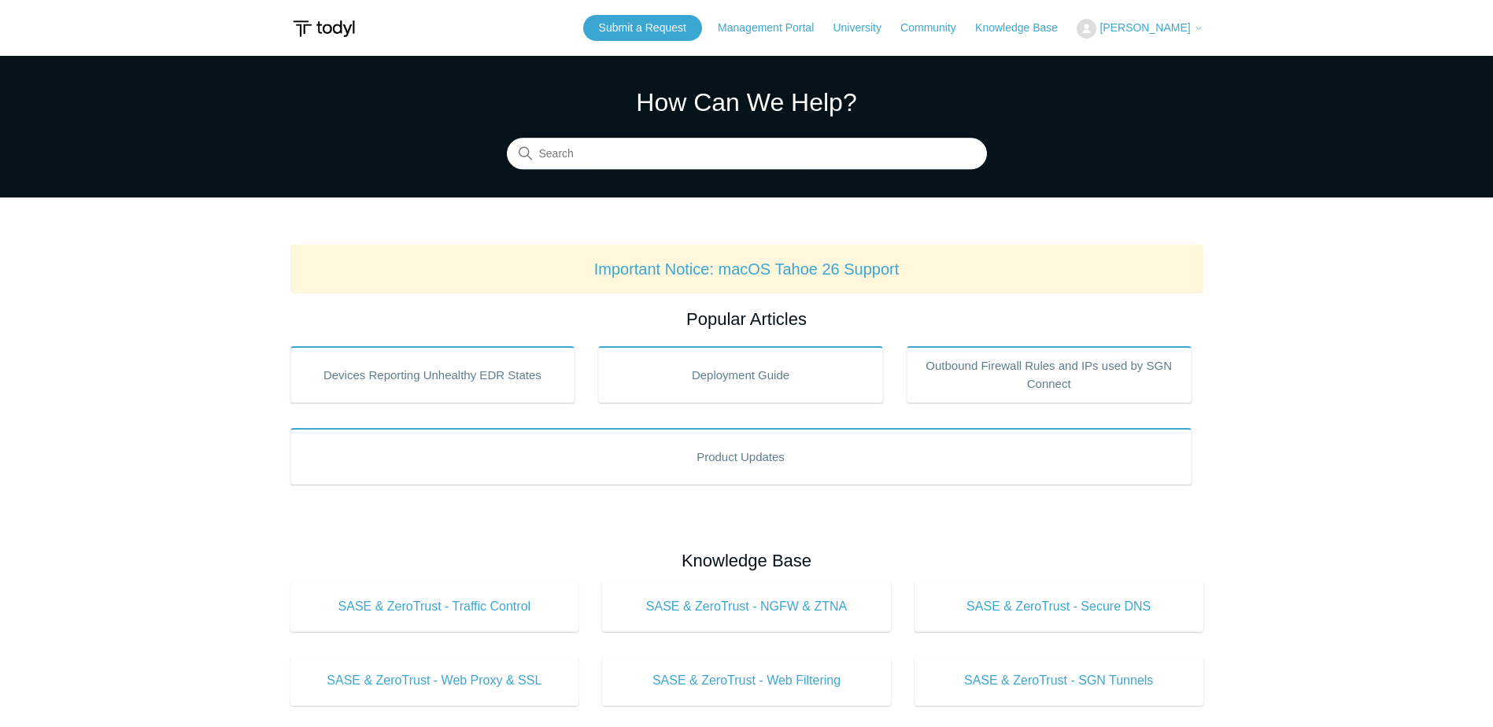  Describe the element at coordinates (1024, 28) in the screenshot. I see `a: Knowledge Base` at that location.